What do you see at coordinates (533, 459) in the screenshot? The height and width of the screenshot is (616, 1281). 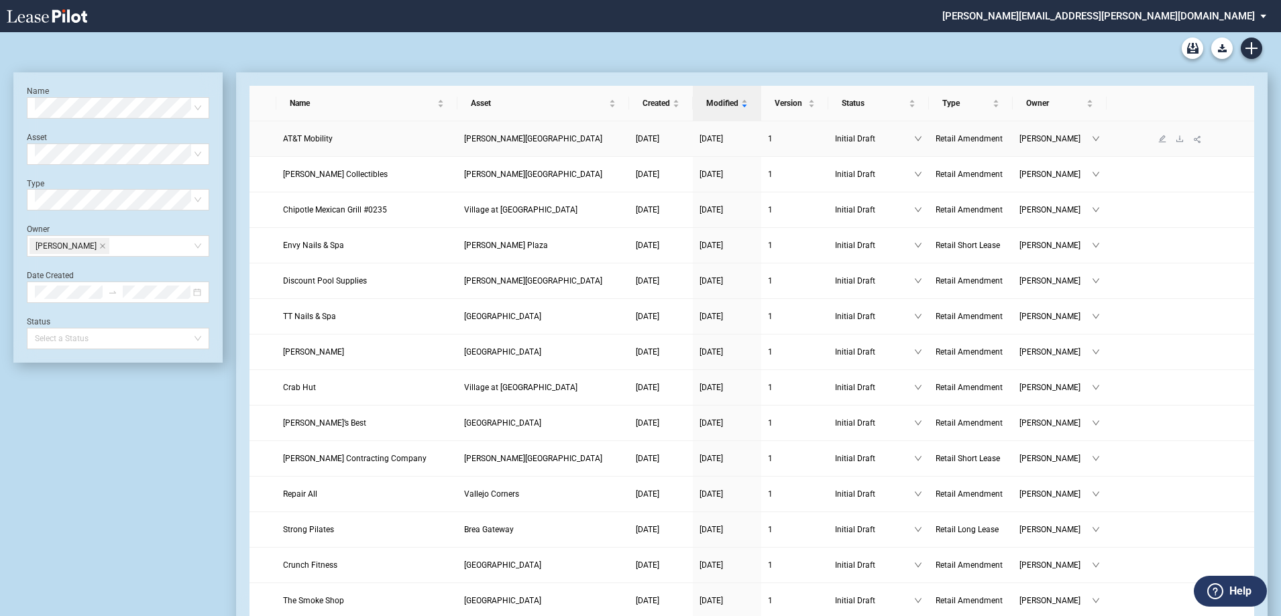 I see `span: Puente Hills Town Center` at bounding box center [533, 459].